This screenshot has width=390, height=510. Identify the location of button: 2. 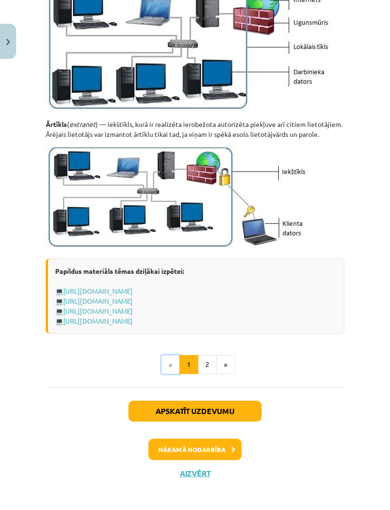
(207, 365).